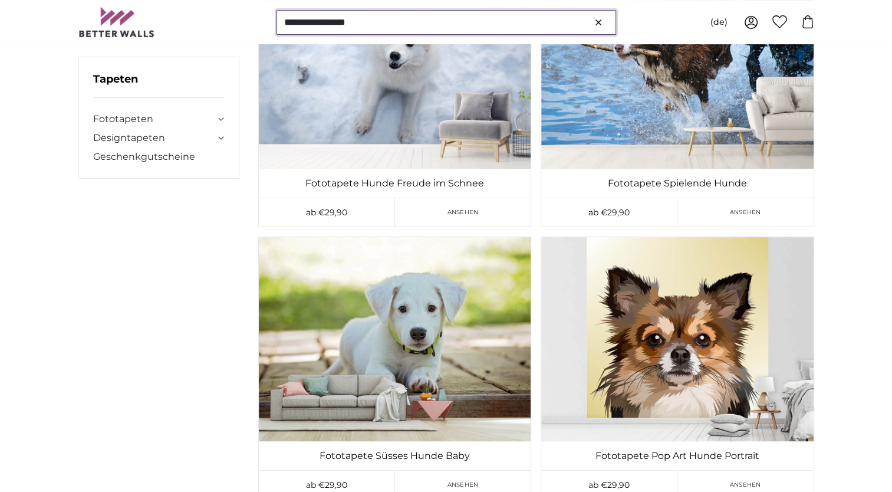  I want to click on a: Designtapeten, so click(154, 138).